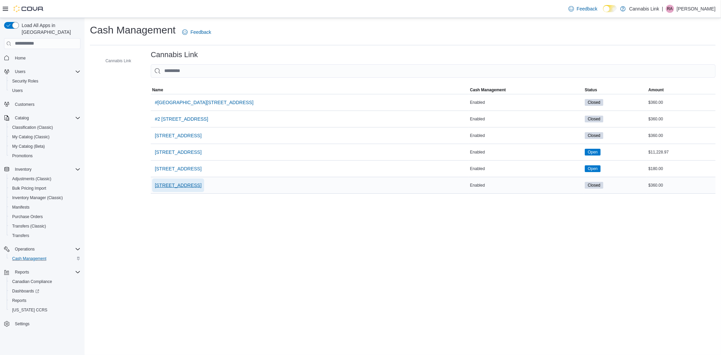 This screenshot has width=721, height=355. Describe the element at coordinates (681, 152) in the screenshot. I see `div: $11,228.97` at that location.